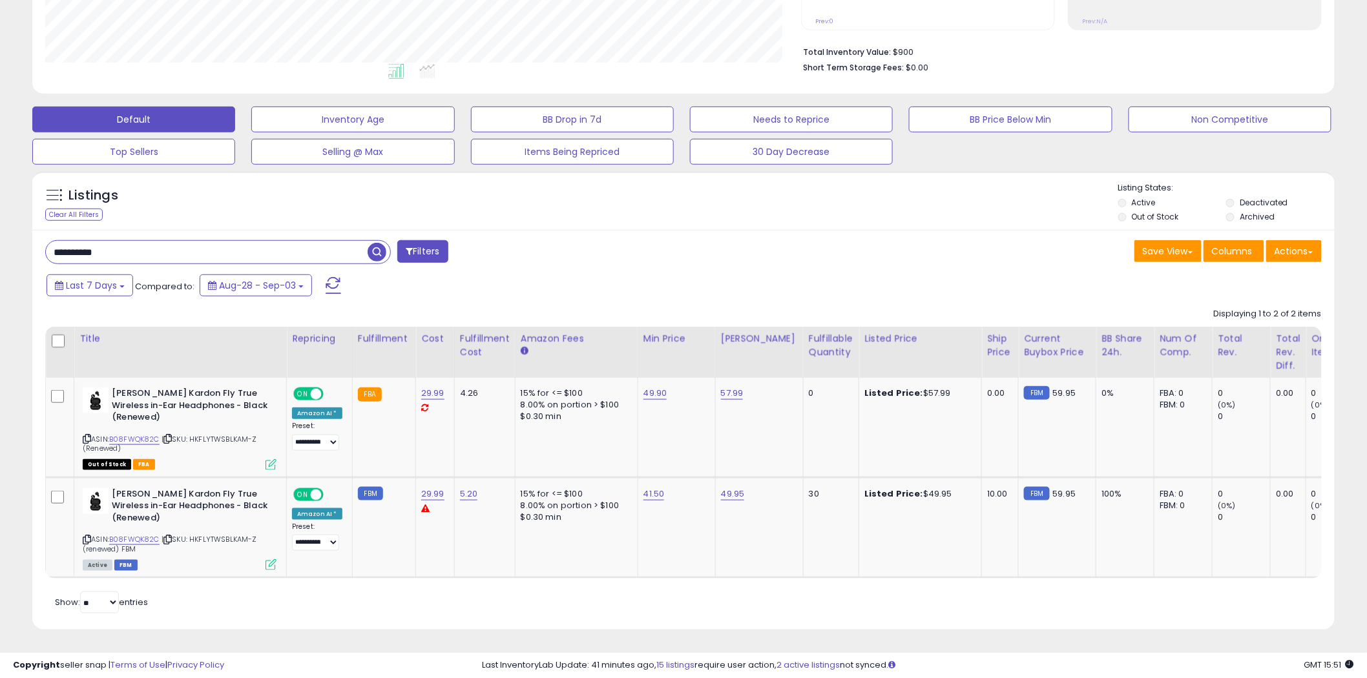 This screenshot has width=1367, height=678. I want to click on button: Columns, so click(1234, 251).